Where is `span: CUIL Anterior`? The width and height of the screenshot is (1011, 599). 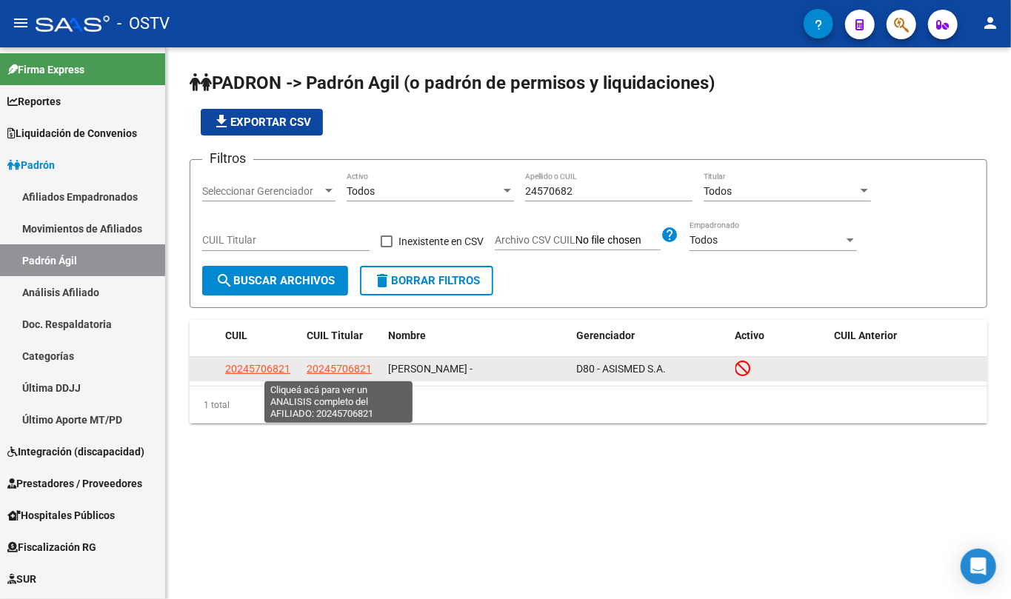
span: CUIL Anterior is located at coordinates (866, 336).